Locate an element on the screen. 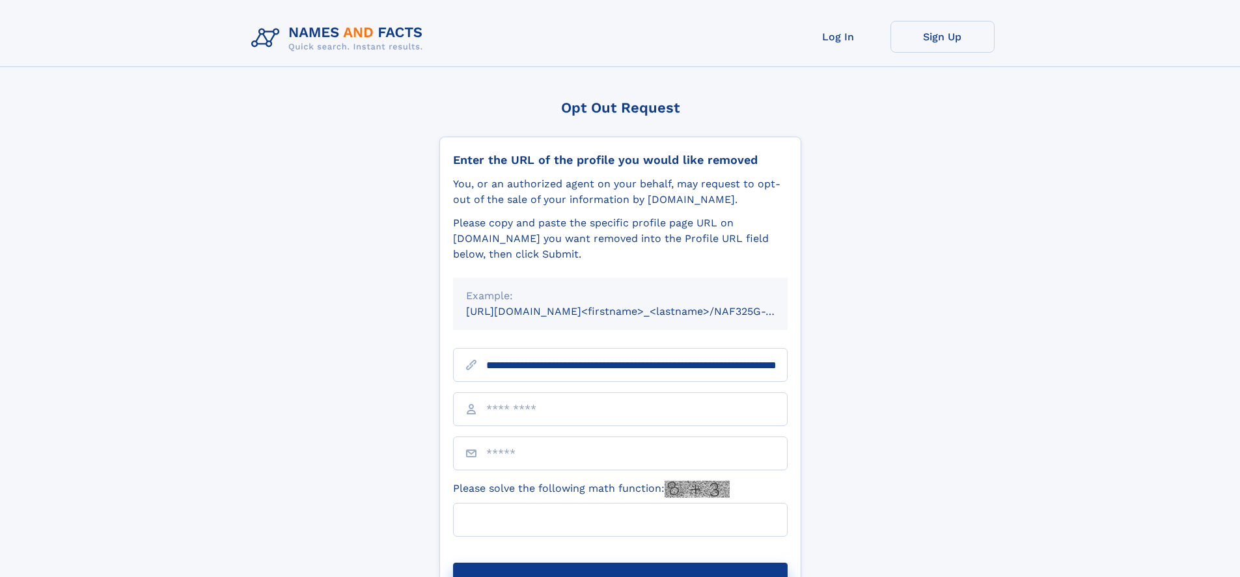  img: Logo Names and Facts is located at coordinates (340, 38).